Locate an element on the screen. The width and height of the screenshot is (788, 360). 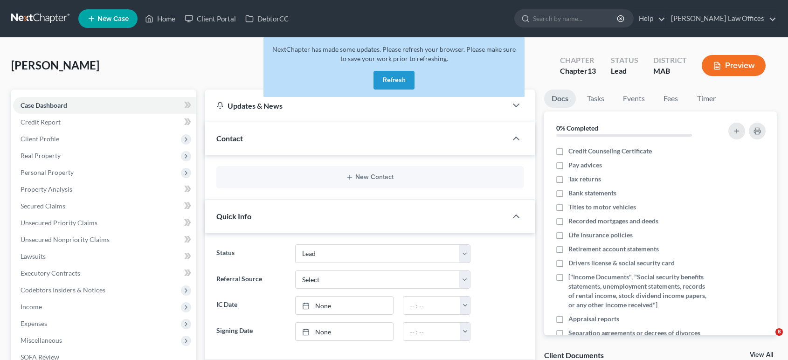
span: Recorded mortgages and deeds is located at coordinates (613, 221).